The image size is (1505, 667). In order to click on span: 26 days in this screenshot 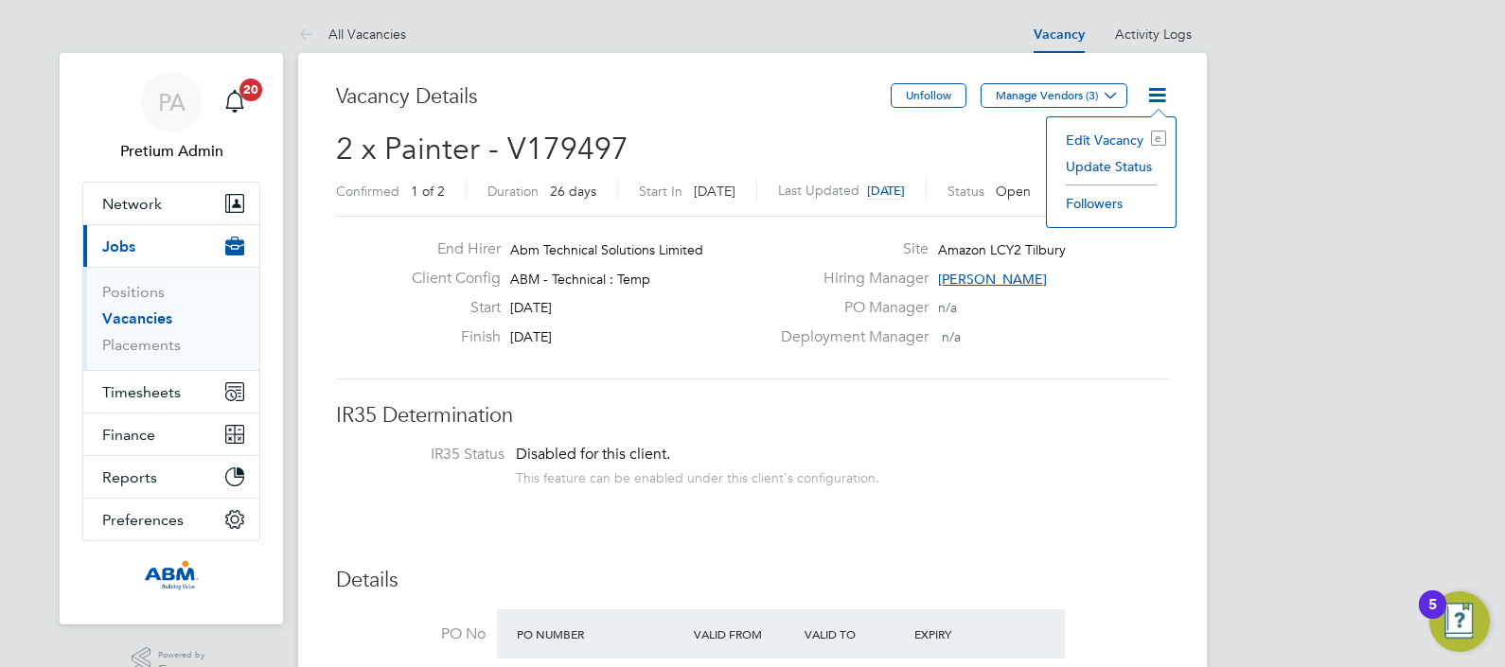, I will do `click(573, 191)`.